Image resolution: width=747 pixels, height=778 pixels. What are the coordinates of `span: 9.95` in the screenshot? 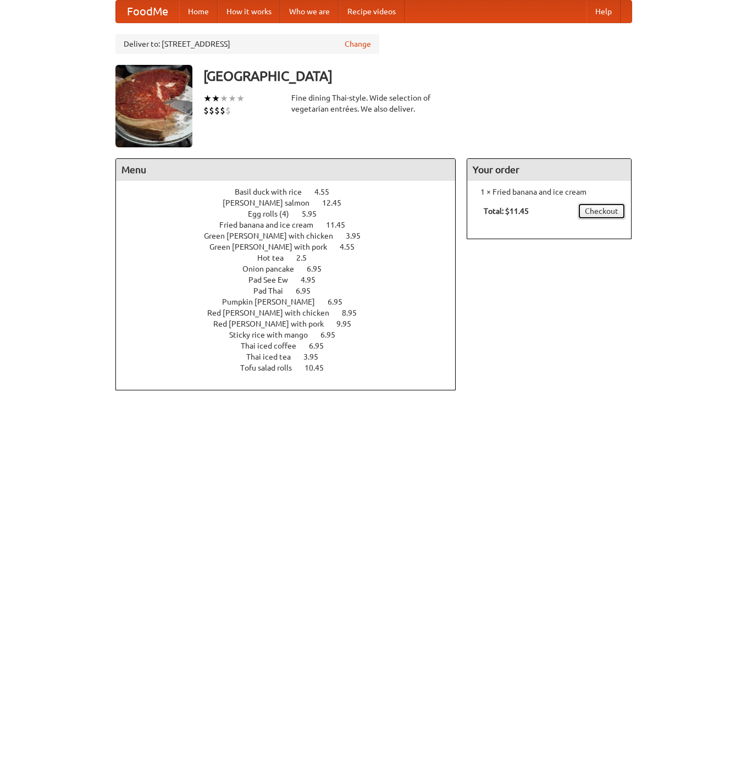 It's located at (349, 324).